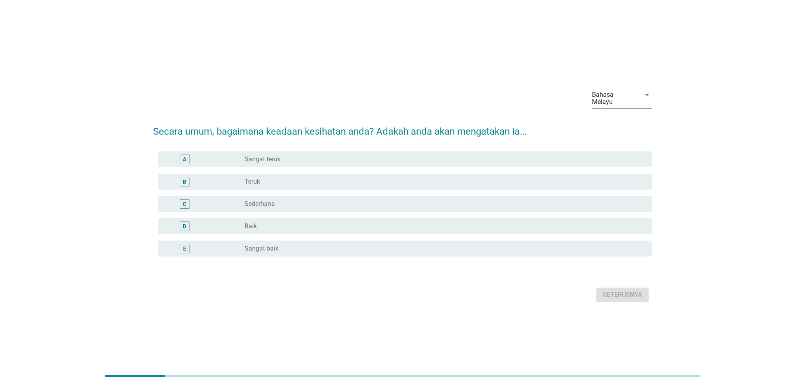 The width and height of the screenshot is (805, 386). What do you see at coordinates (262, 159) in the screenshot?
I see `label: Sangat teruk` at bounding box center [262, 159].